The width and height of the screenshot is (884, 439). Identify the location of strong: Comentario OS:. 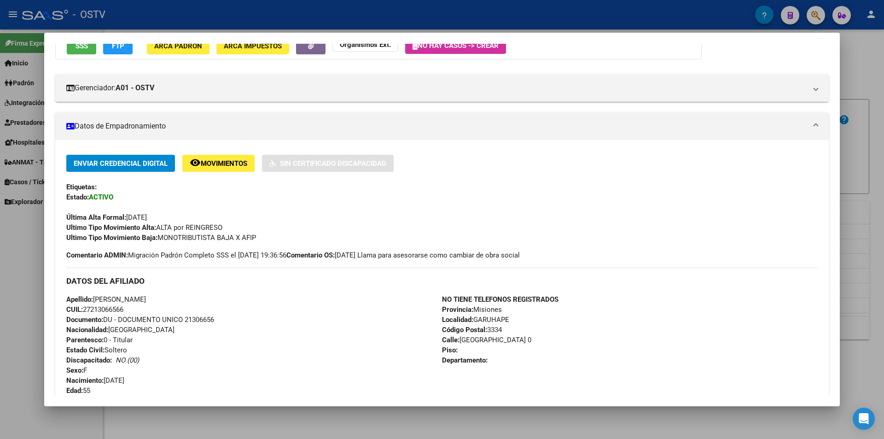
(310, 255).